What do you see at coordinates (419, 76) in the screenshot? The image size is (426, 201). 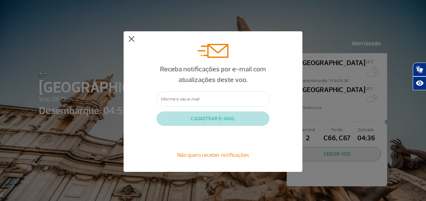 I see `div: Plugin de acessibilidade da Hand Talk.` at bounding box center [419, 76].